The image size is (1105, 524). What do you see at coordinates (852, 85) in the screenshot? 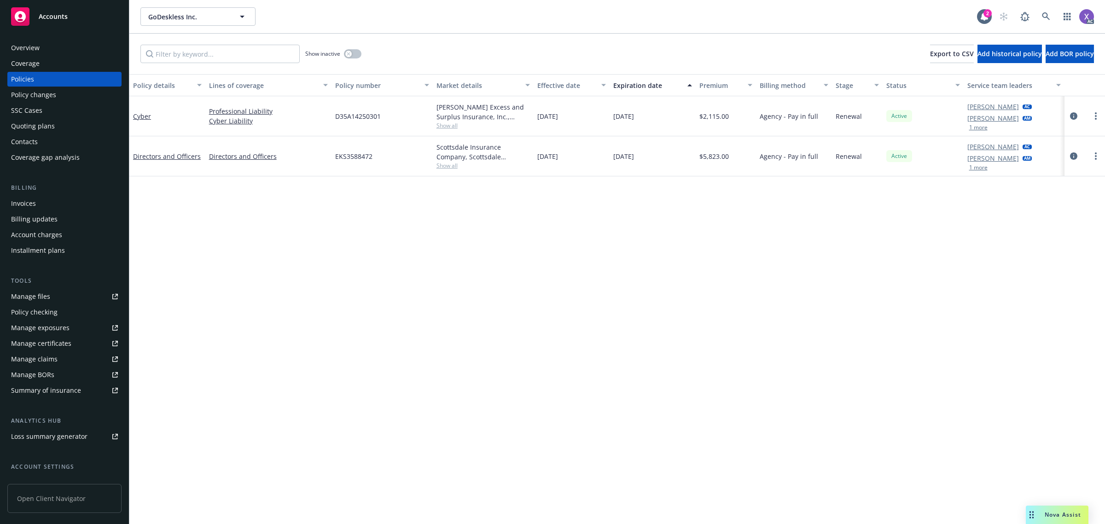
I see `div: Stage` at bounding box center [852, 85].